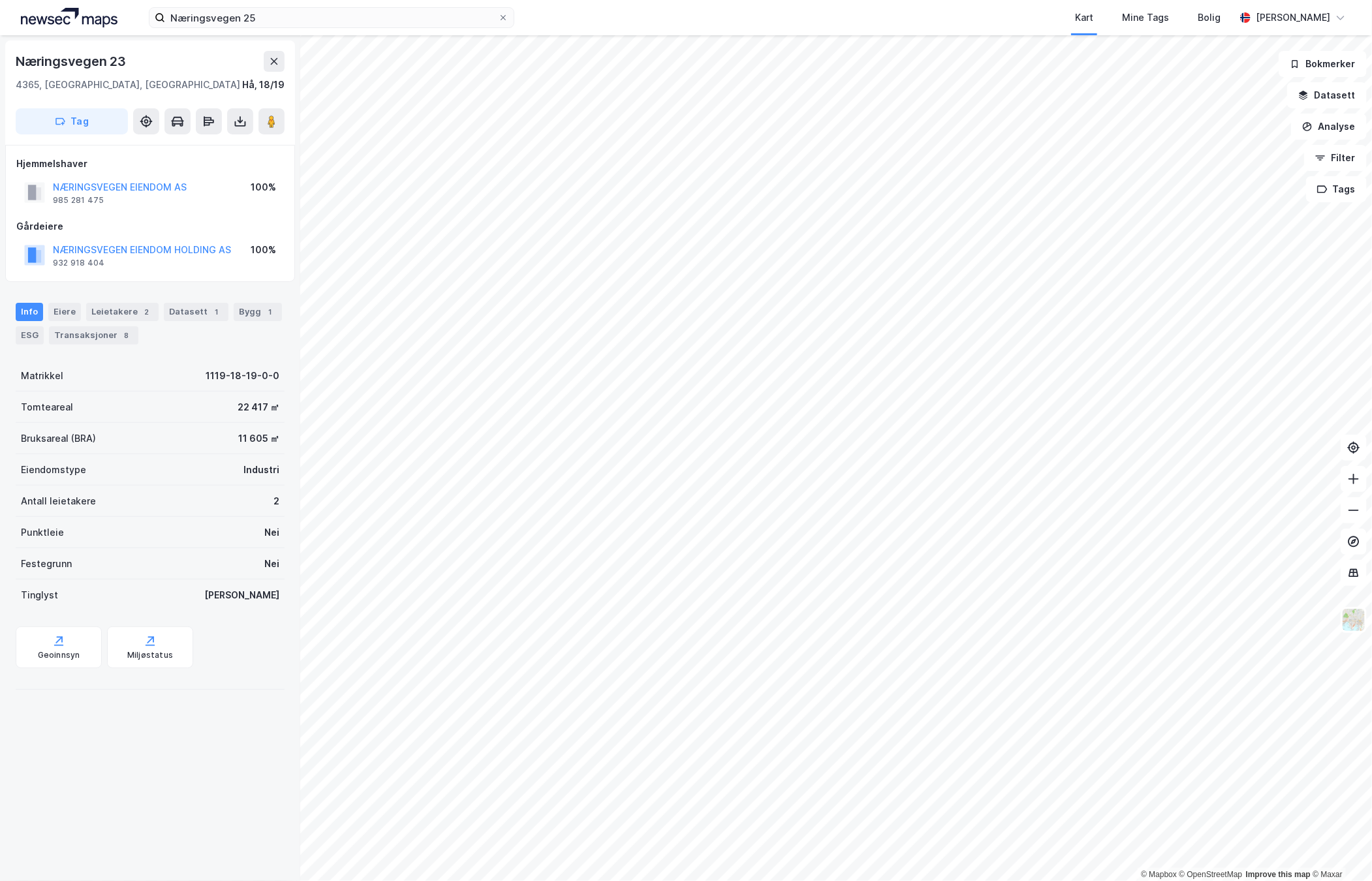 The image size is (1372, 881). I want to click on div: 11 605 ㎡, so click(258, 438).